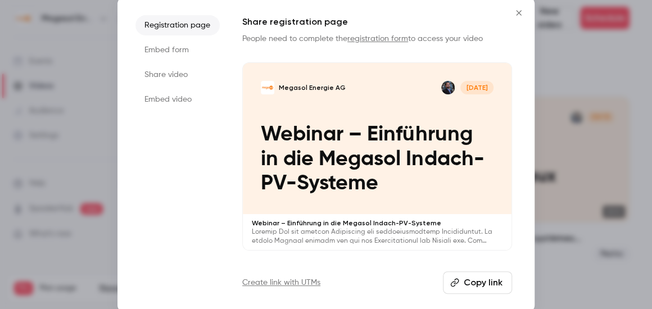  I want to click on li: Registration page, so click(178, 25).